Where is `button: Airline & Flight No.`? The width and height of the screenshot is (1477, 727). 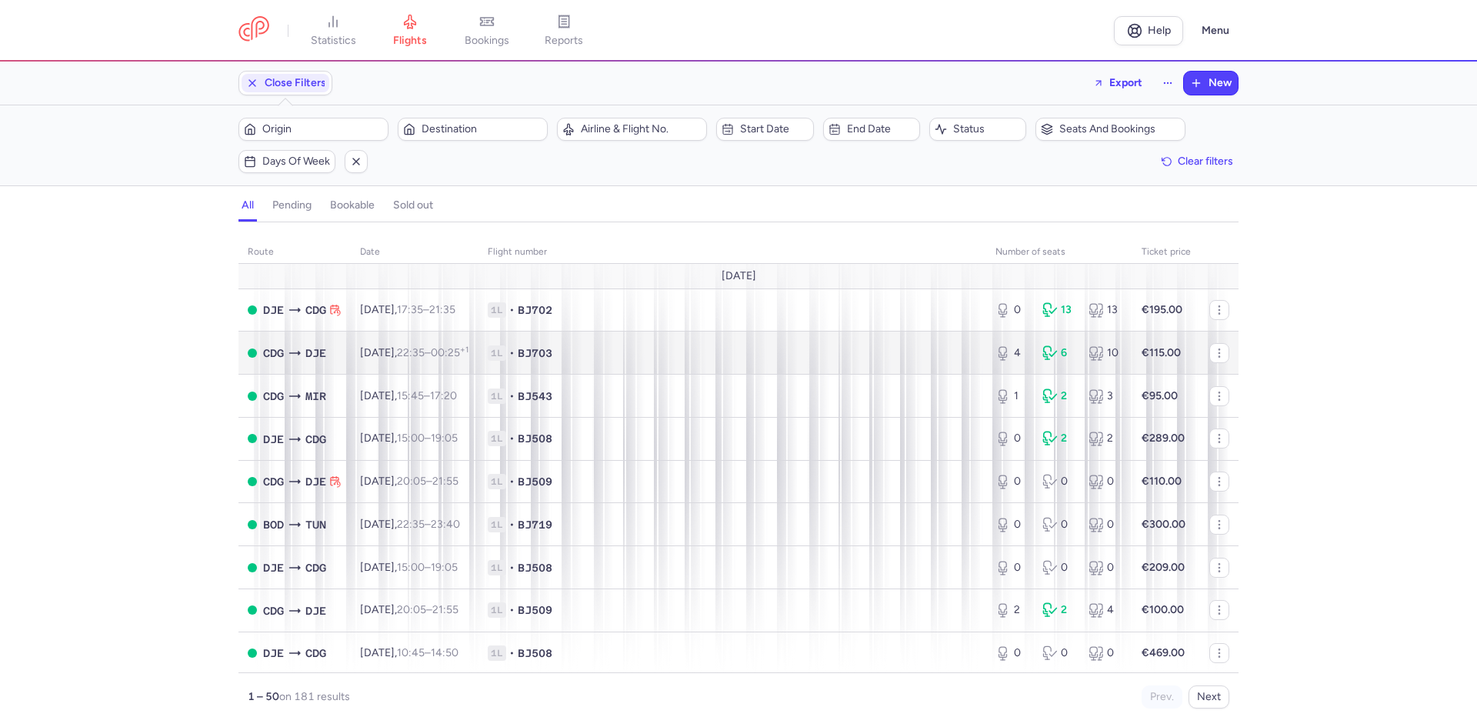 button: Airline & Flight No. is located at coordinates (631, 129).